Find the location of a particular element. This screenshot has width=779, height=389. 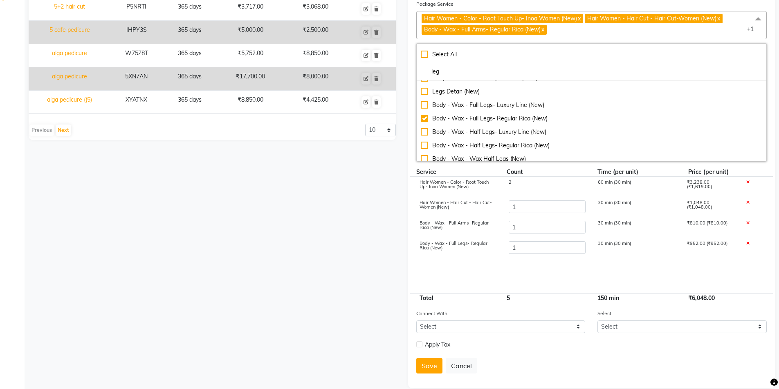

label: Connect With is located at coordinates (432, 314).